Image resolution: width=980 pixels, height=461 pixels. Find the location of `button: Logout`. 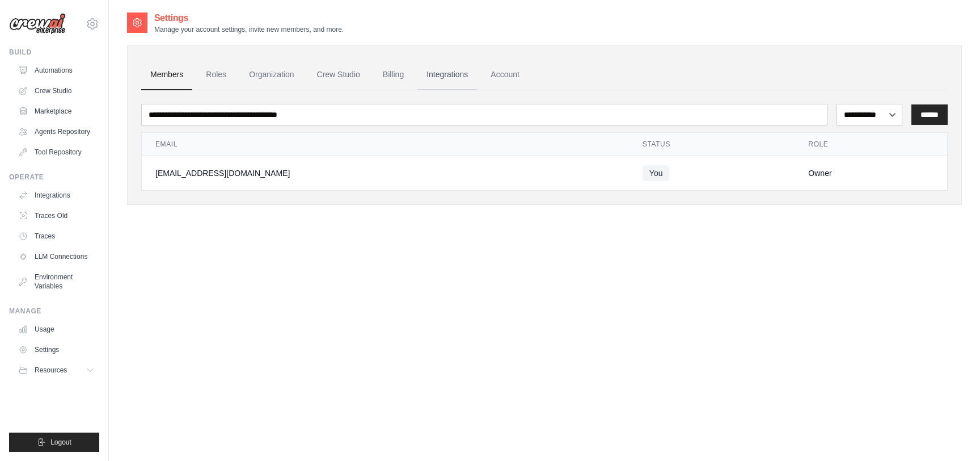

button: Logout is located at coordinates (54, 442).